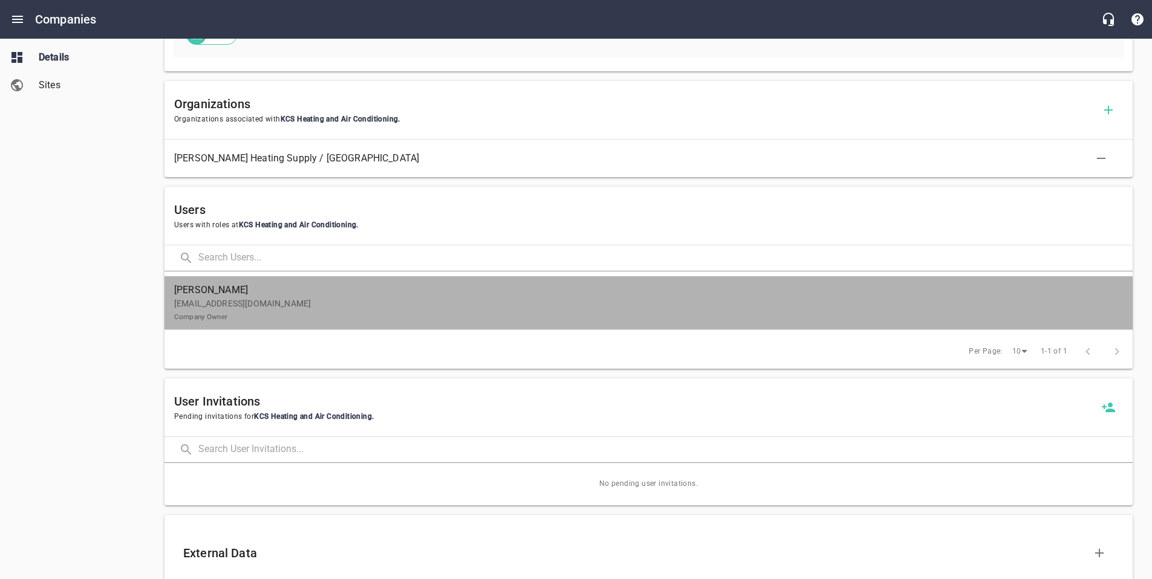 Image resolution: width=1152 pixels, height=579 pixels. What do you see at coordinates (1054, 352) in the screenshot?
I see `span: 1-1 of 1` at bounding box center [1054, 352].